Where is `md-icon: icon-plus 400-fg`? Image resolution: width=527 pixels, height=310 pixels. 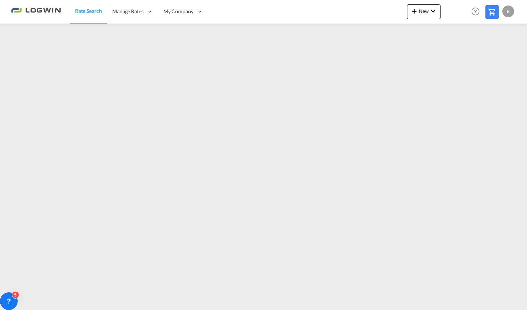
md-icon: icon-plus 400-fg is located at coordinates (414, 11).